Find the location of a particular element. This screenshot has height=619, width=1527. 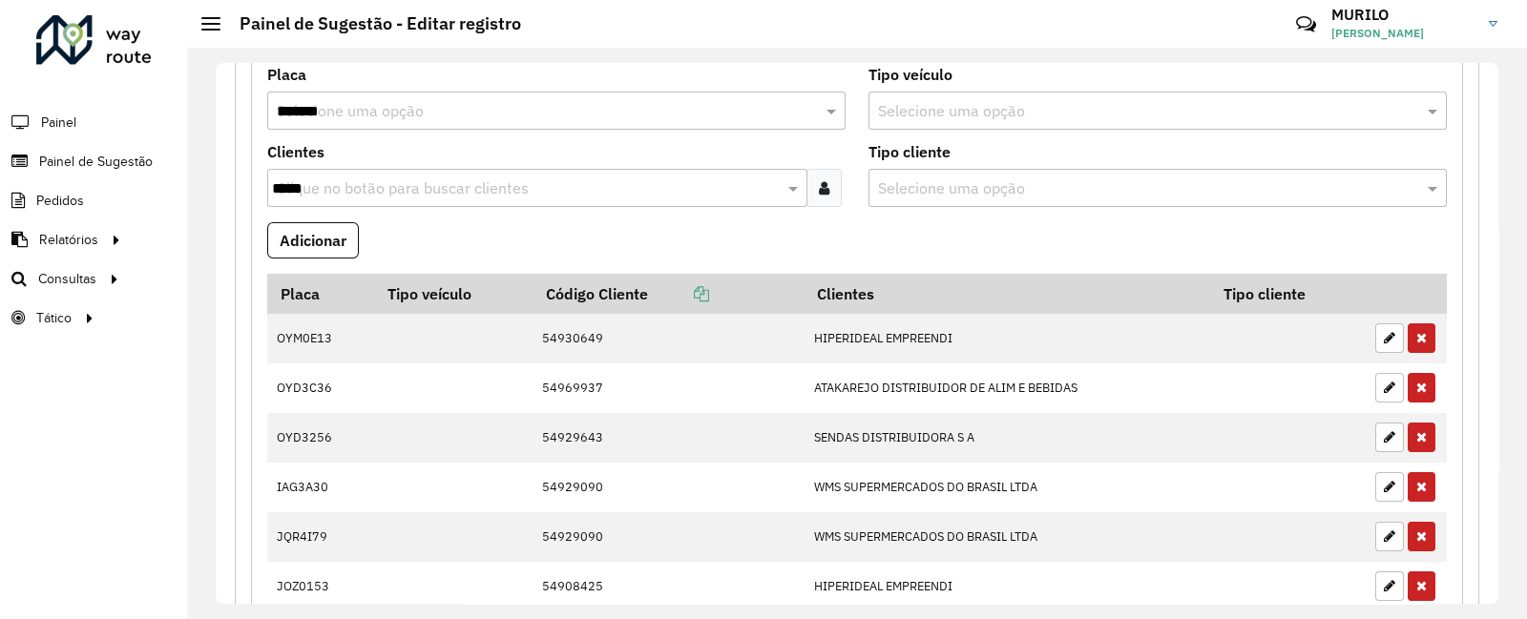

span: Relatórios is located at coordinates (69, 240).